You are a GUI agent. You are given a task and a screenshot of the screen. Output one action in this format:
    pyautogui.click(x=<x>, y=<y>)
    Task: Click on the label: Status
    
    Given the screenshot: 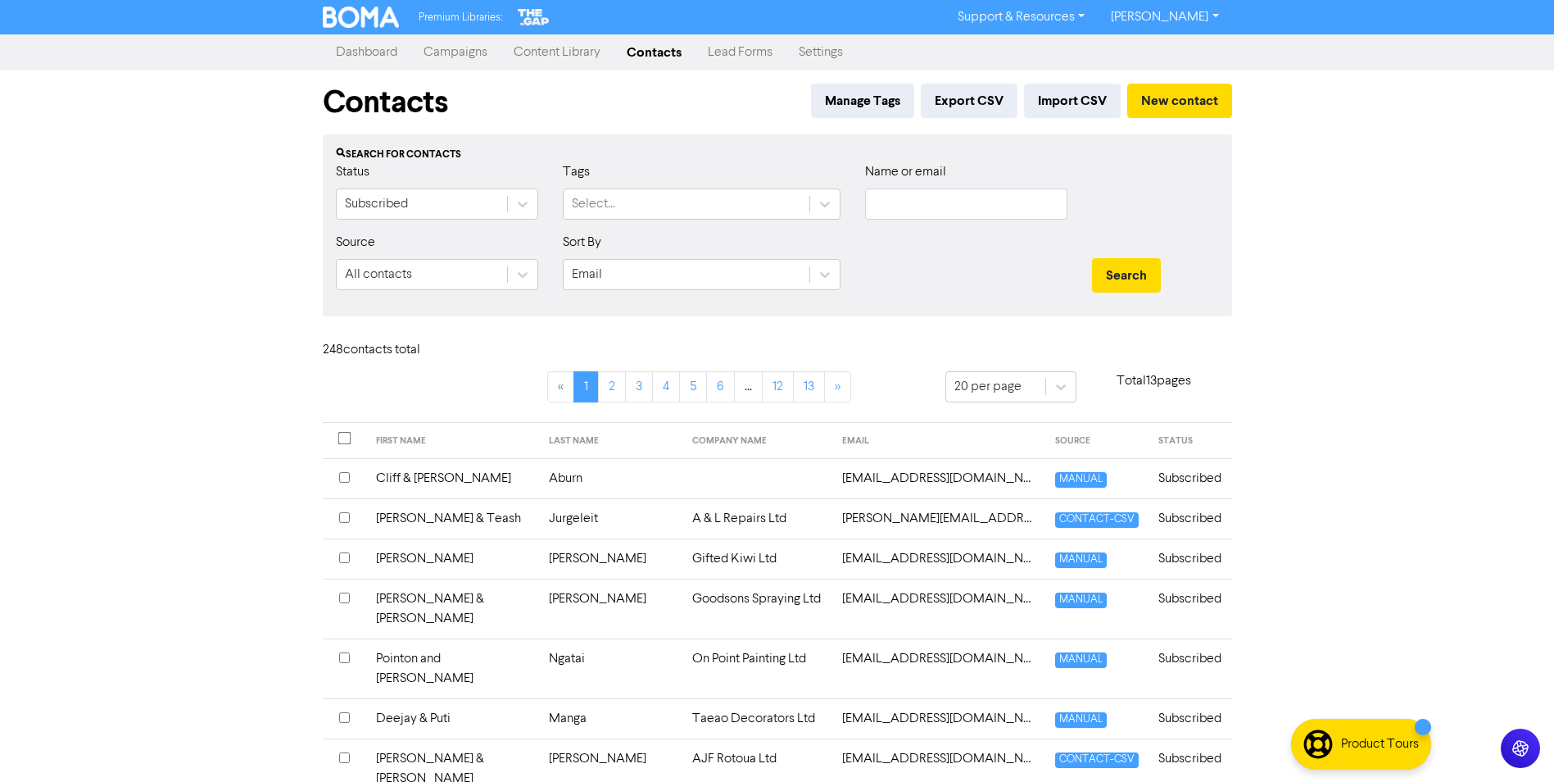 What is the action you would take?
    pyautogui.click(x=352, y=172)
    